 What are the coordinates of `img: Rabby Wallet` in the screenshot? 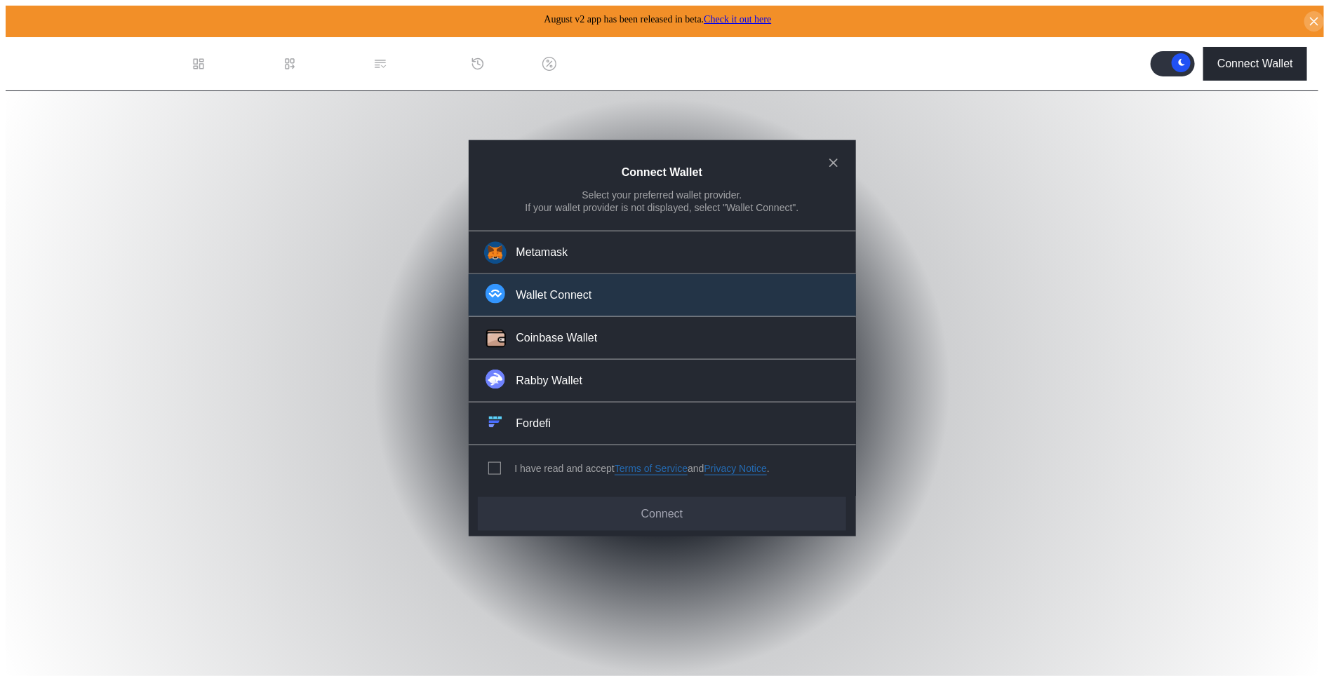 It's located at (495, 379).